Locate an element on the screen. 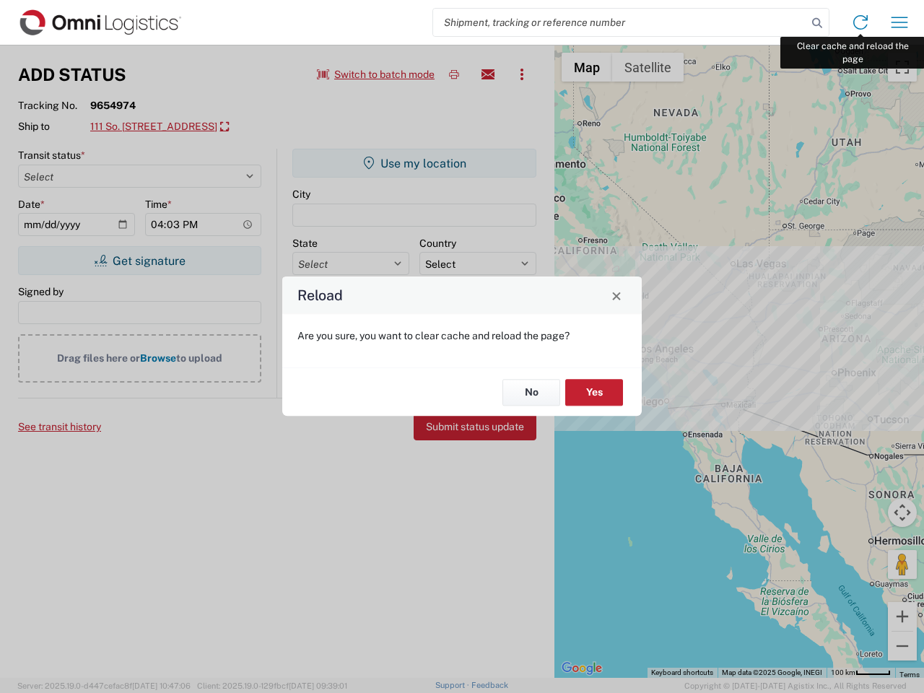 Image resolution: width=924 pixels, height=693 pixels. input: Shipment, tracking or reference number is located at coordinates (620, 22).